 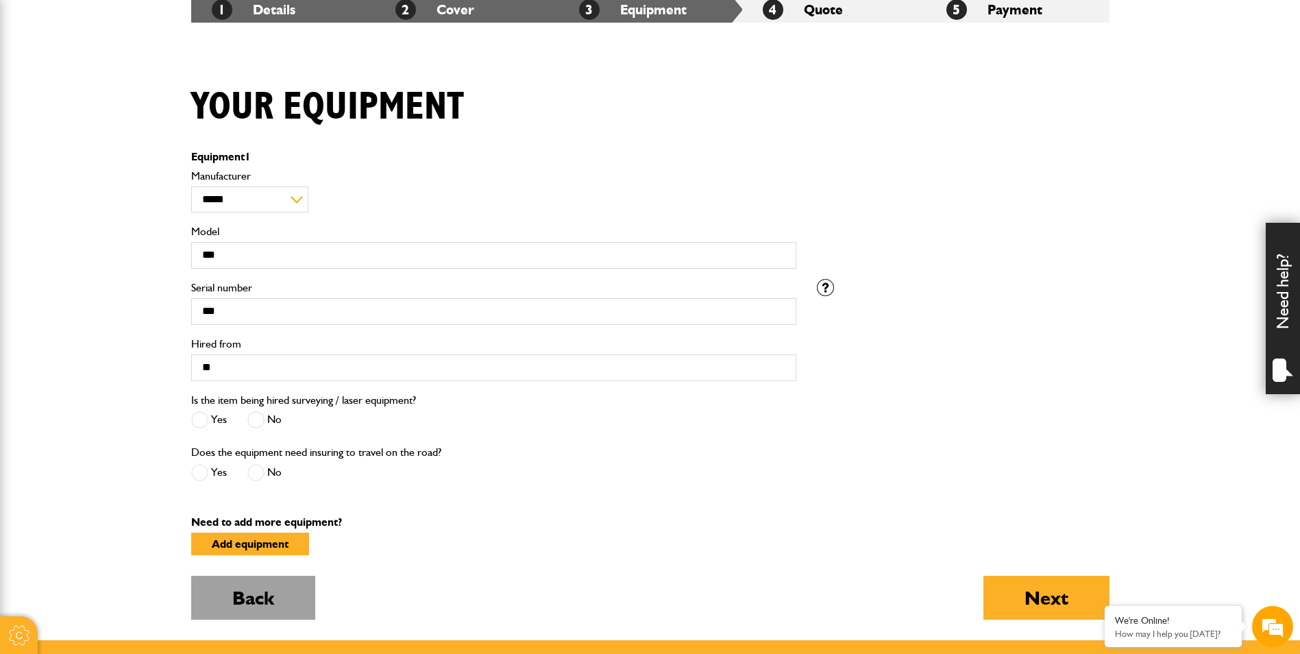 I want to click on label: Does the equipment need insuring to travel on the road?, so click(x=316, y=452).